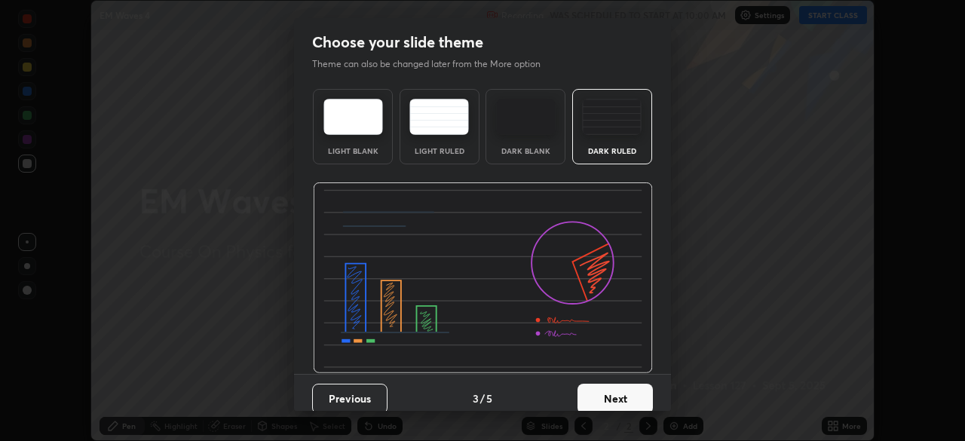  Describe the element at coordinates (350, 399) in the screenshot. I see `button: Previous` at that location.